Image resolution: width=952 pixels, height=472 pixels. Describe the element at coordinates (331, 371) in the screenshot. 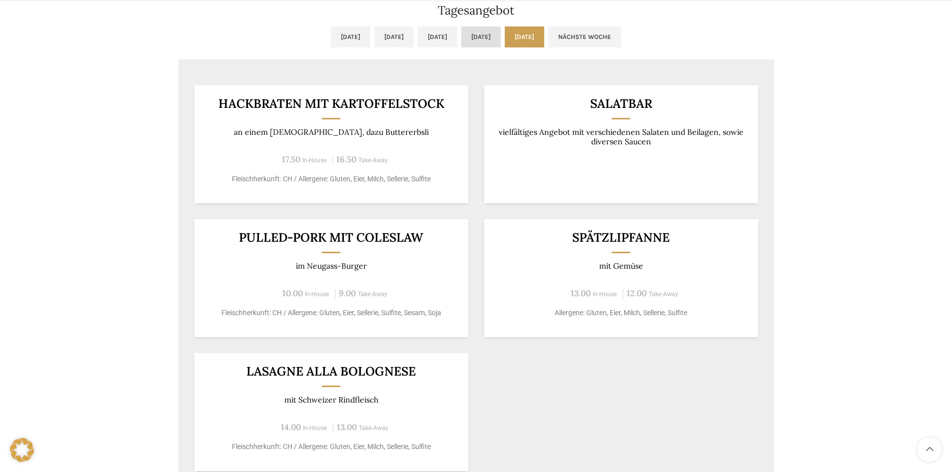

I see `h3: Lasagne alla Bolognese` at that location.